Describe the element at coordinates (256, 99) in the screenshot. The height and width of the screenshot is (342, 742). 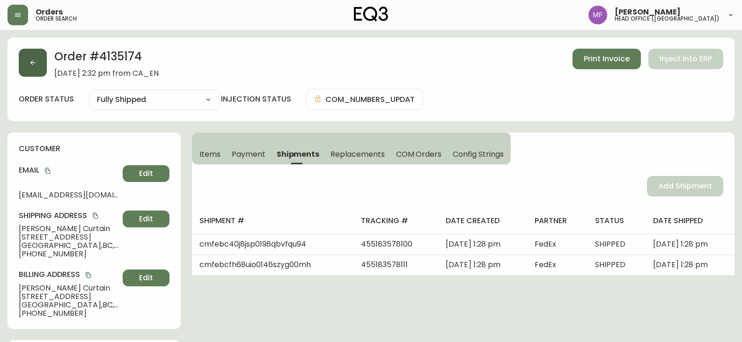
I see `h4: injection status` at that location.